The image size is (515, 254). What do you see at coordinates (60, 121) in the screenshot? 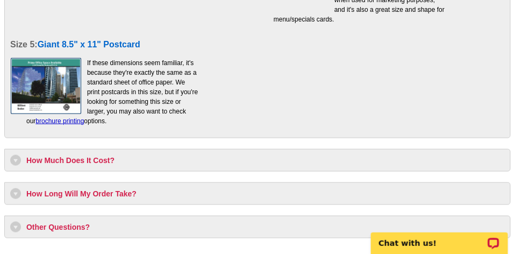
I see `a: brochure printing` at bounding box center [60, 121].